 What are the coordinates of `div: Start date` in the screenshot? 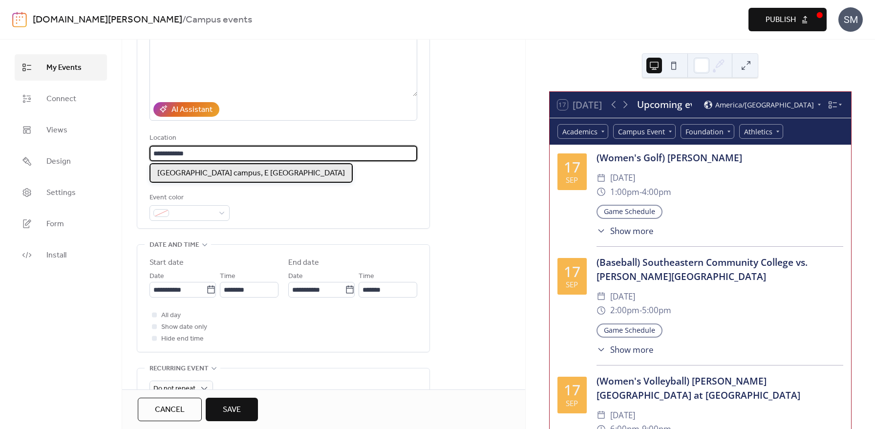 It's located at (167, 263).